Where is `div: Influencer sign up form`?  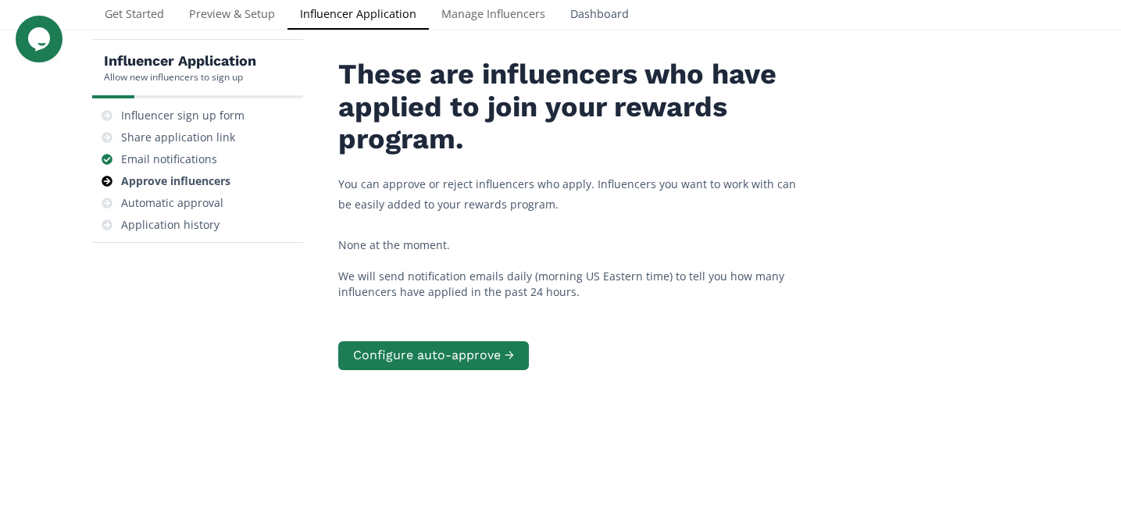 div: Influencer sign up form is located at coordinates (183, 116).